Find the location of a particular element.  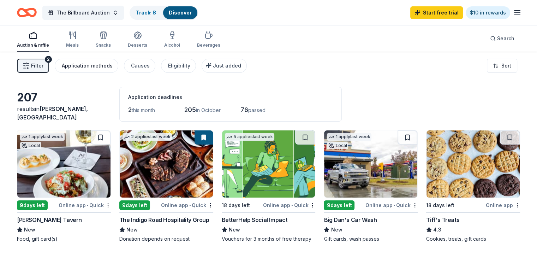

div: Auction & raffle is located at coordinates (33, 45).